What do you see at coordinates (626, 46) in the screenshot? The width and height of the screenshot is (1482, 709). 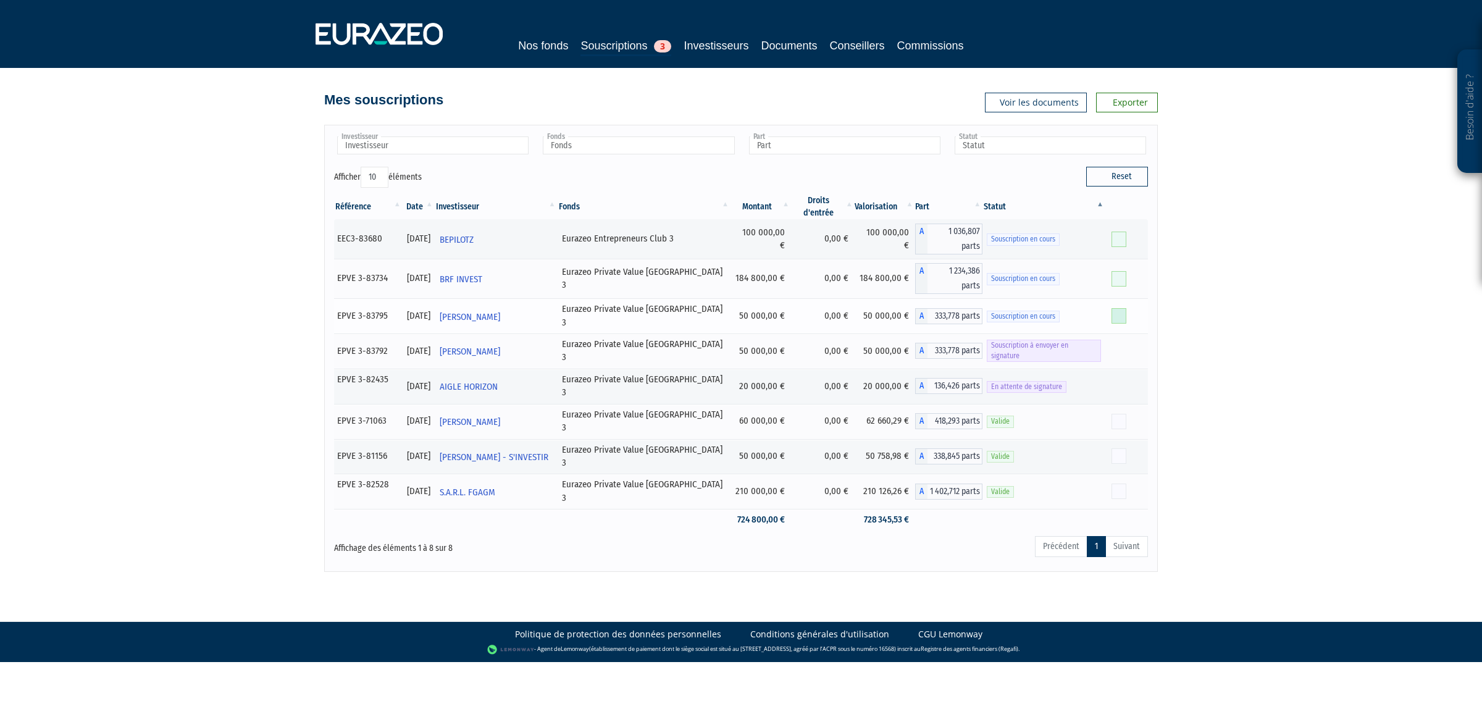 I see `a: Souscriptions3` at bounding box center [626, 46].